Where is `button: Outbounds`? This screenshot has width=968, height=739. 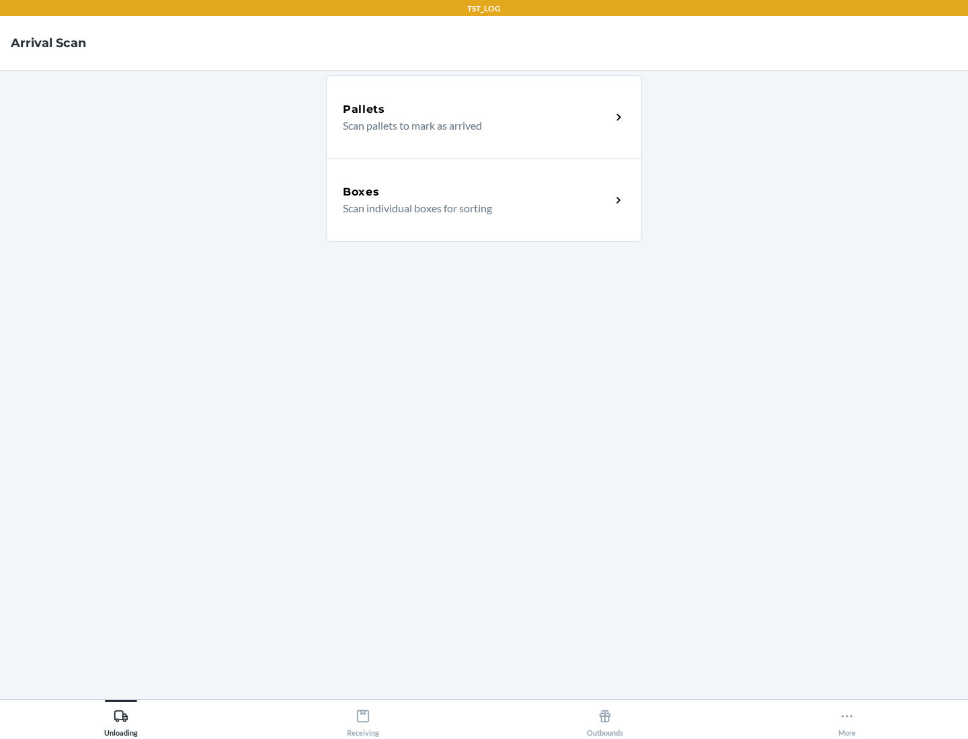
button: Outbounds is located at coordinates (605, 718).